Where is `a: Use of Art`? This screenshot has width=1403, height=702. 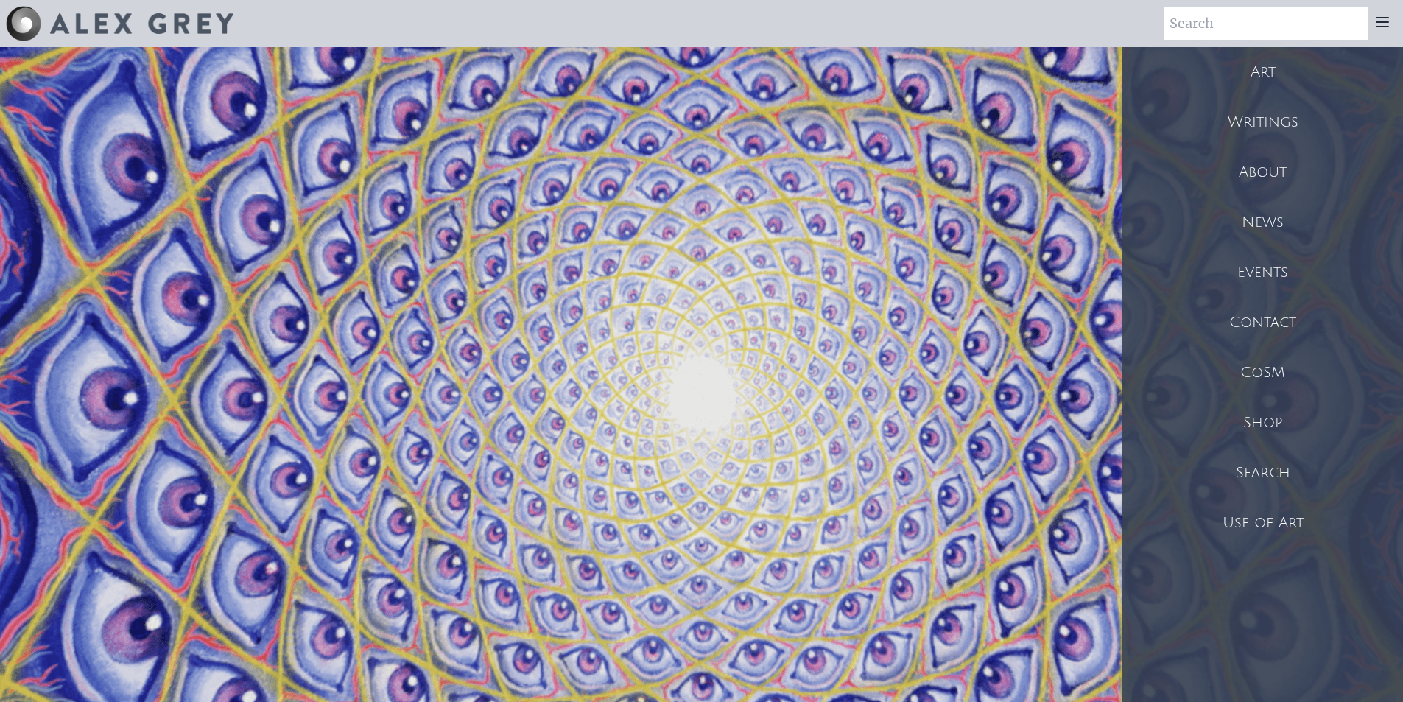 a: Use of Art is located at coordinates (1262, 523).